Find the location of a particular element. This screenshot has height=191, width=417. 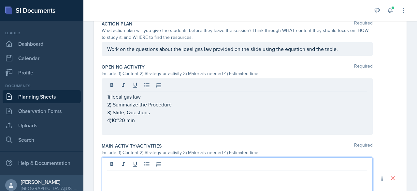

a: Planning Sheets is located at coordinates (42, 96).